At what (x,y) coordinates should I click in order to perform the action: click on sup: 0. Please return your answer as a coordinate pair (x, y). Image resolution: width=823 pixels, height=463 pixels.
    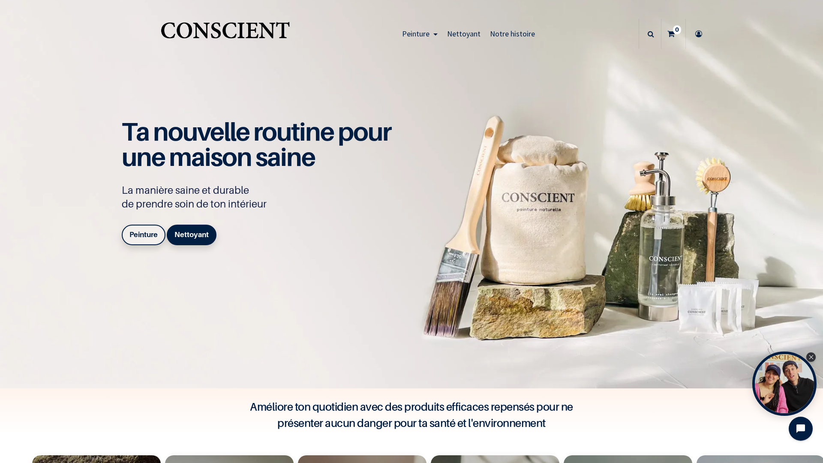
    Looking at the image, I should click on (677, 30).